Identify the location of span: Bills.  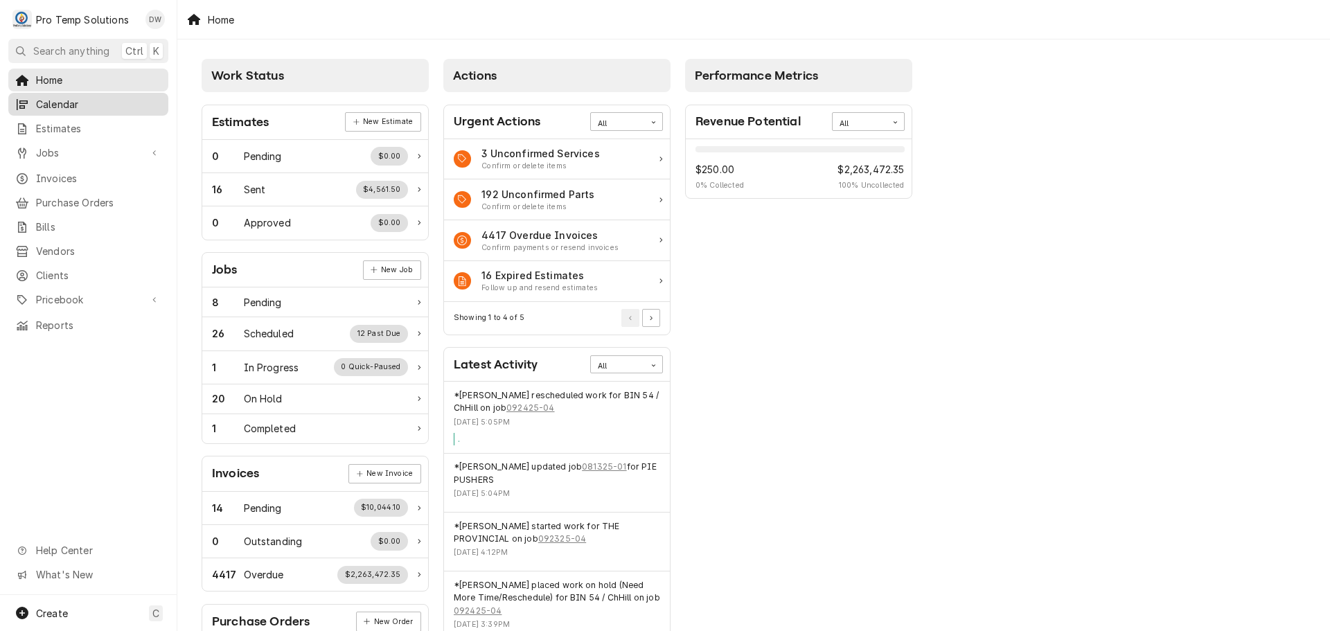
(98, 227).